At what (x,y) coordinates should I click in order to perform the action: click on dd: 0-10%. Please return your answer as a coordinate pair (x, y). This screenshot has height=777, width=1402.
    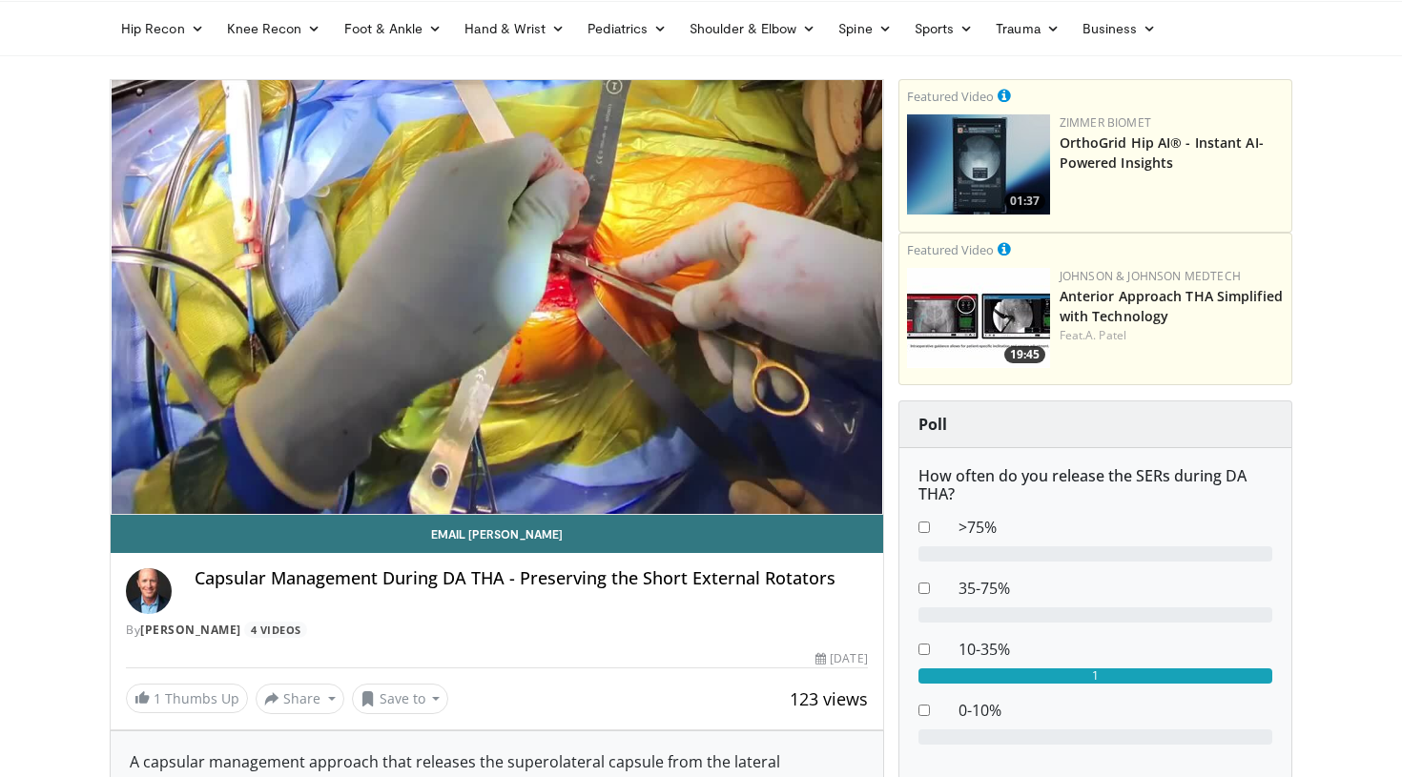
    Looking at the image, I should click on (1115, 711).